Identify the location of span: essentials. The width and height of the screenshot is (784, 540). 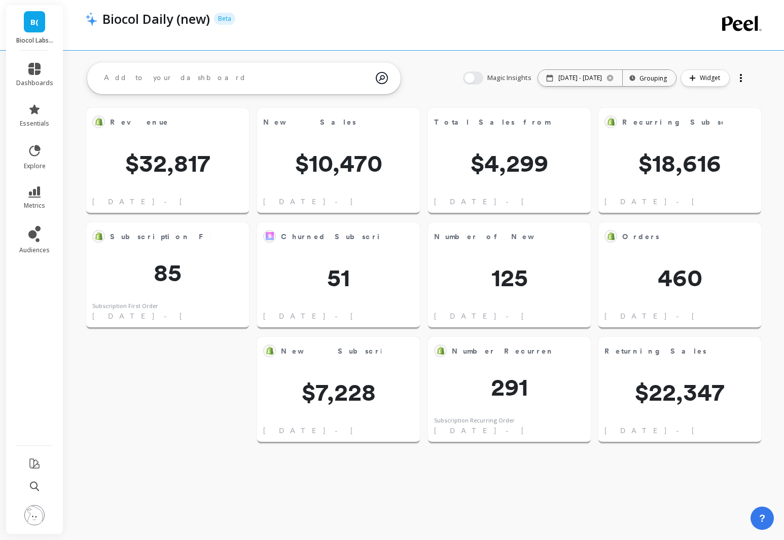
(34, 124).